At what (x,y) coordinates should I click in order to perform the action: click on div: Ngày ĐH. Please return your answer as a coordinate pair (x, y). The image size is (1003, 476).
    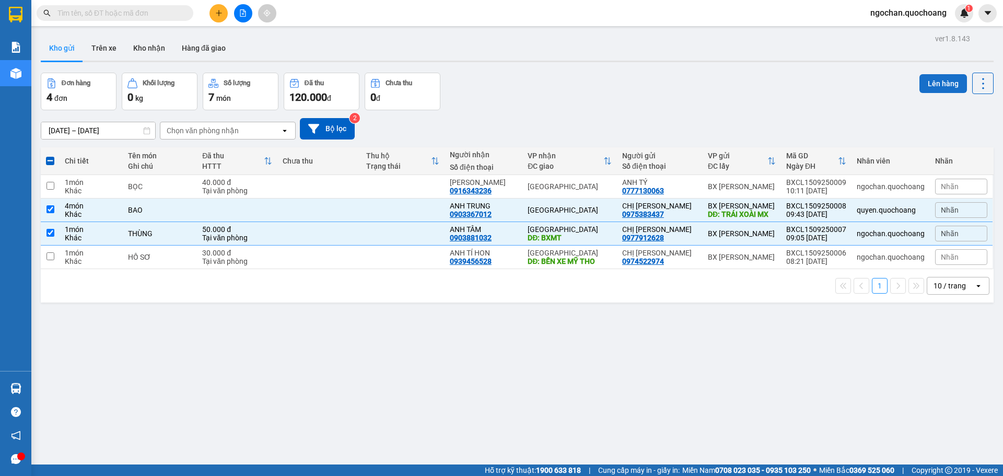
    Looking at the image, I should click on (812, 166).